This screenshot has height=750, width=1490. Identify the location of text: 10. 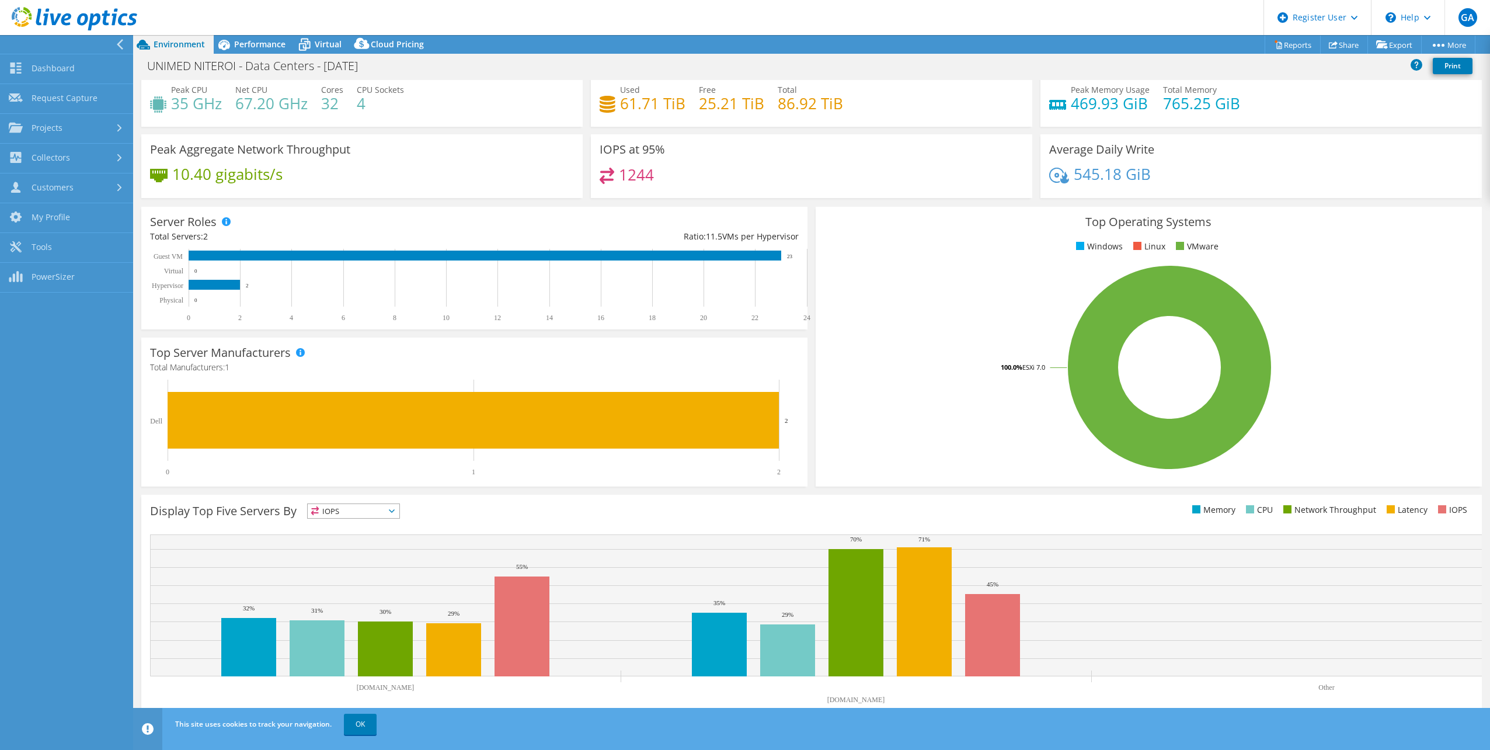
(446, 318).